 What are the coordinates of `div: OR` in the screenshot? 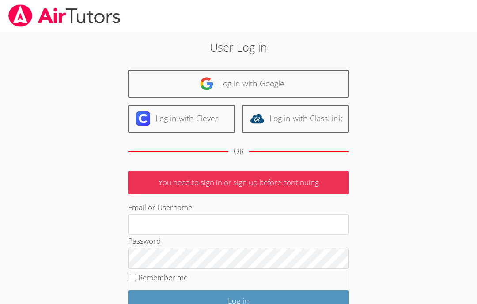 It's located at (238, 152).